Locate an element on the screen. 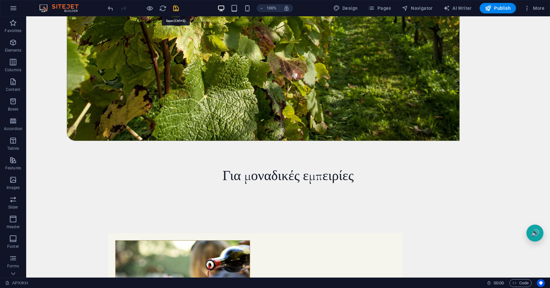  div: v 4.0.25 is located at coordinates (25, 13).